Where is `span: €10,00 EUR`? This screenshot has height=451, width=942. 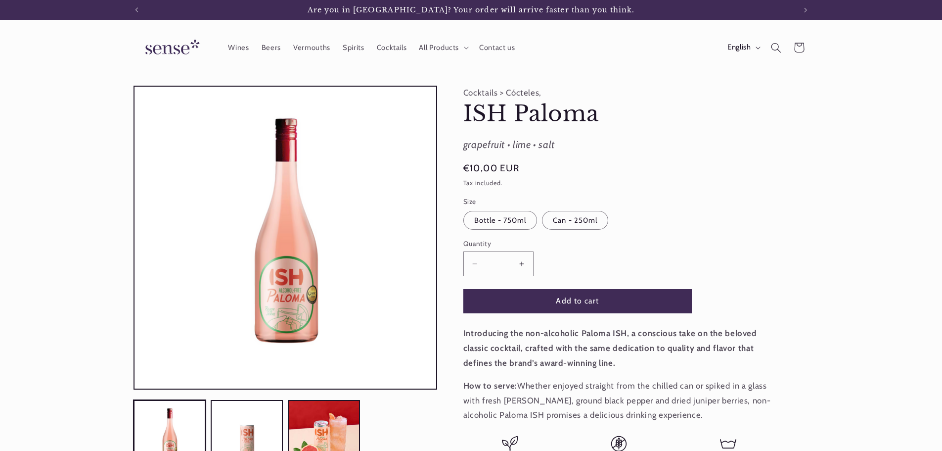
span: €10,00 EUR is located at coordinates (492, 168).